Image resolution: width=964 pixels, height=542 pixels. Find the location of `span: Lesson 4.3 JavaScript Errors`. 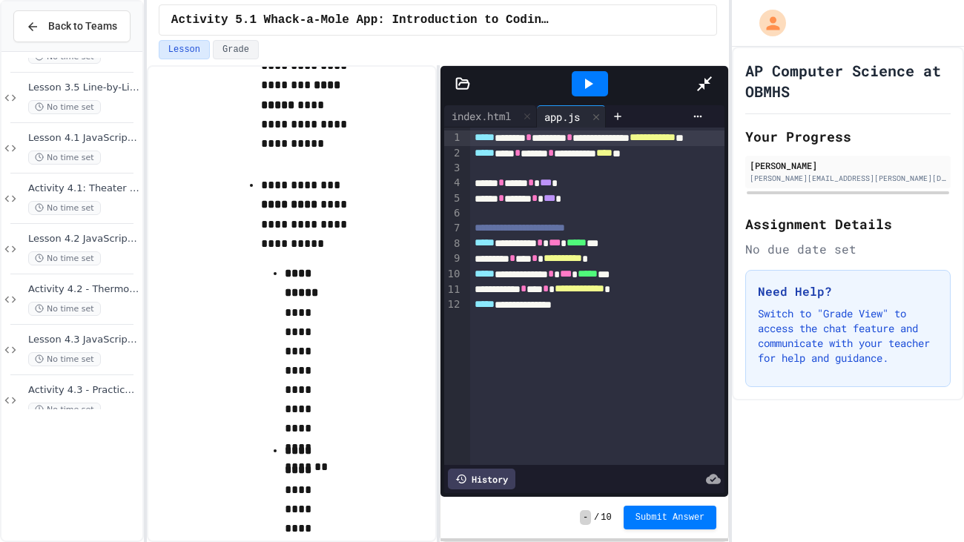

span: Lesson 4.3 JavaScript Errors is located at coordinates (84, 340).